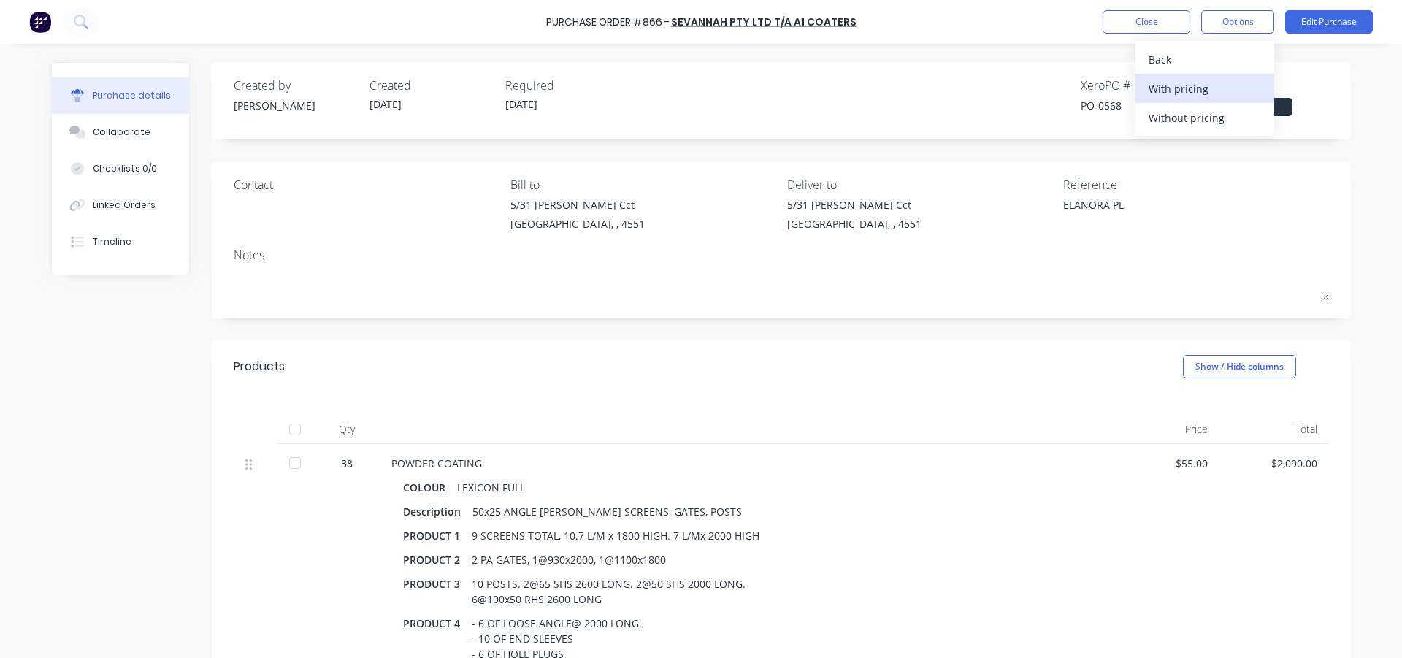 The image size is (1402, 658). Describe the element at coordinates (120, 169) in the screenshot. I see `button: Checklists 0/0` at that location.